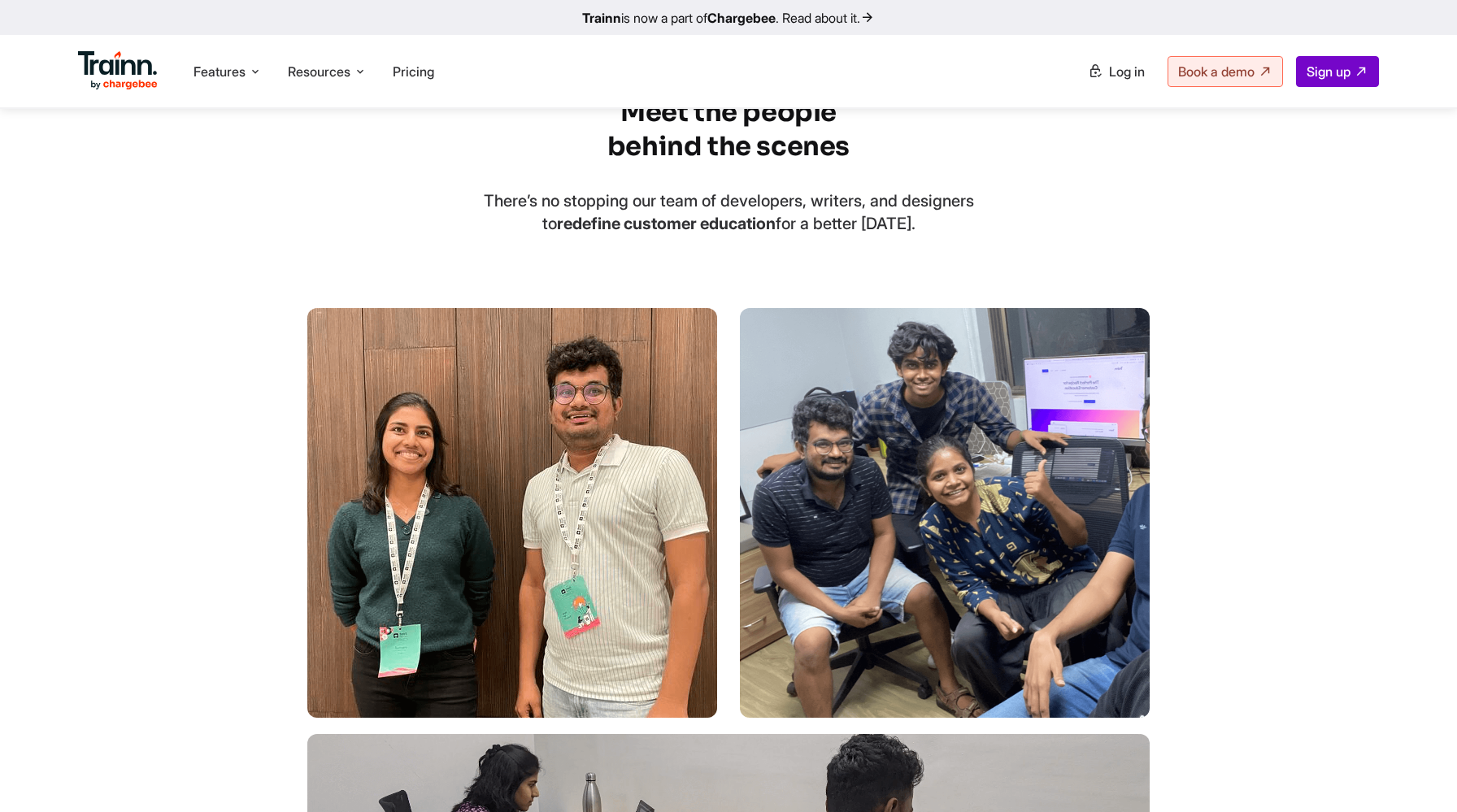  Describe the element at coordinates (1217, 71) in the screenshot. I see `span: Book a demo` at that location.